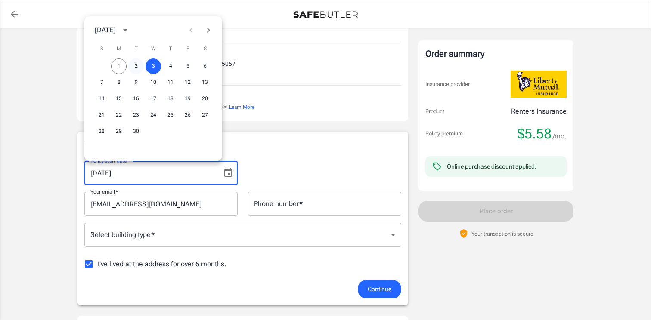 This screenshot has height=320, width=651. I want to click on button: 19, so click(188, 99).